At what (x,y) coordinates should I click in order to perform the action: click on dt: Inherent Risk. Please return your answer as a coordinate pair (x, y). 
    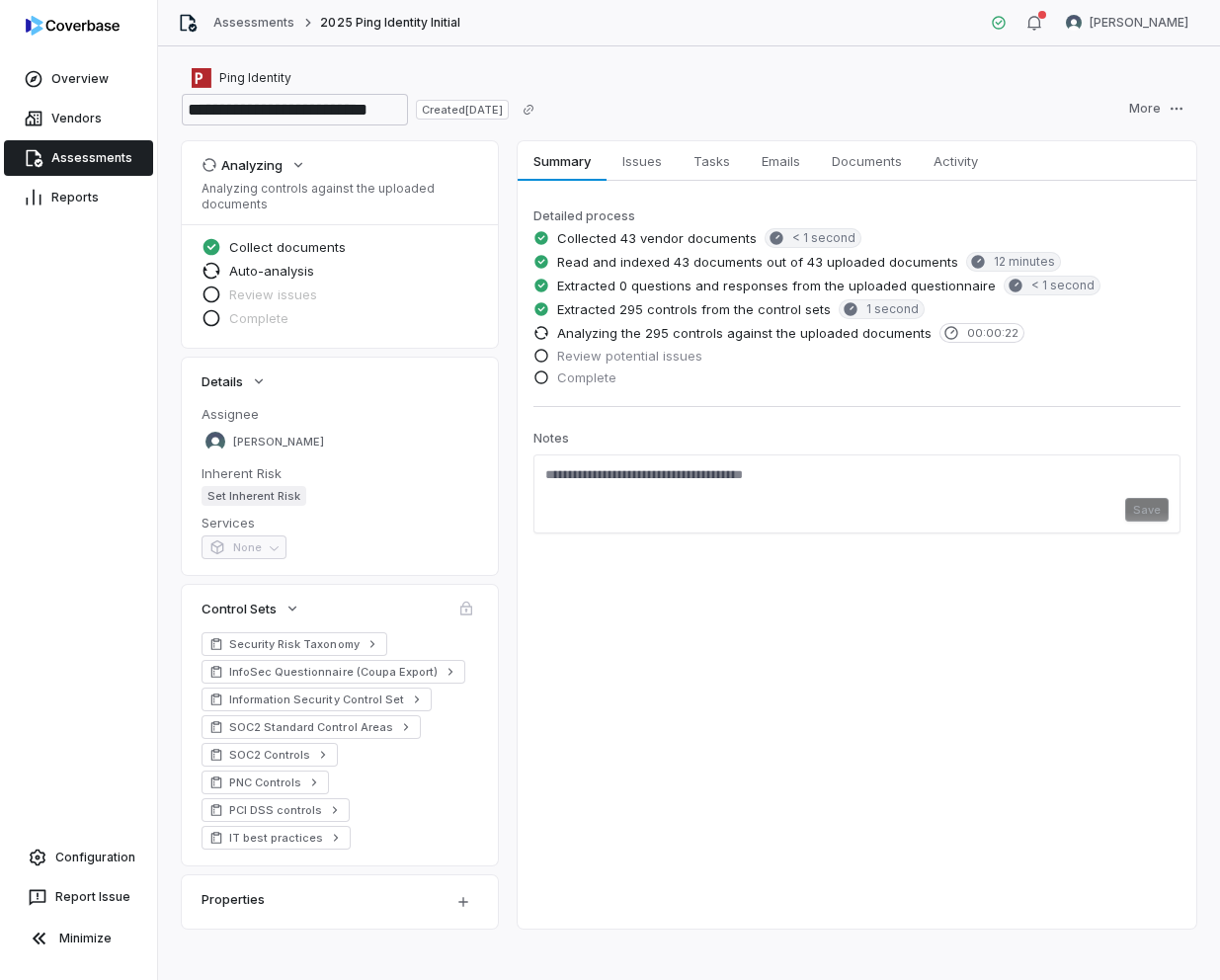
    Looking at the image, I should click on (340, 474).